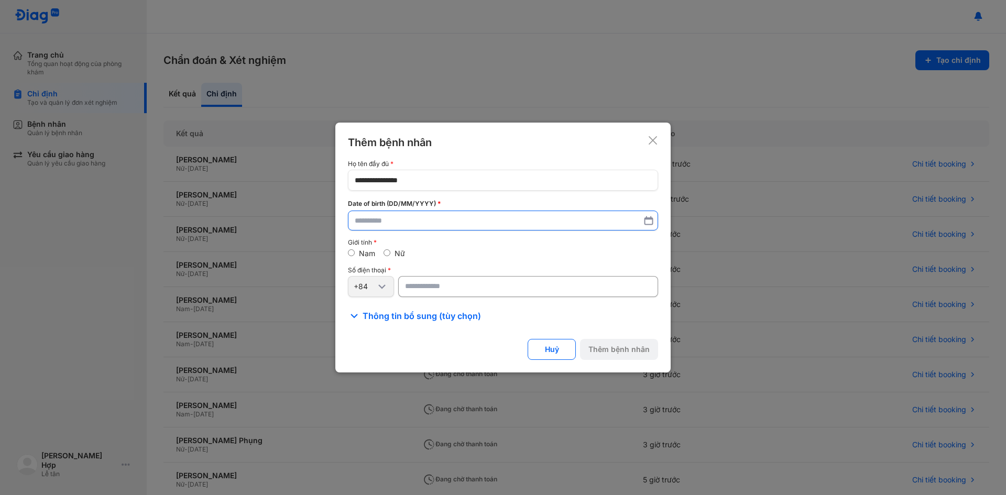 Image resolution: width=1006 pixels, height=495 pixels. What do you see at coordinates (400, 253) in the screenshot?
I see `label: Nữ` at bounding box center [400, 253].